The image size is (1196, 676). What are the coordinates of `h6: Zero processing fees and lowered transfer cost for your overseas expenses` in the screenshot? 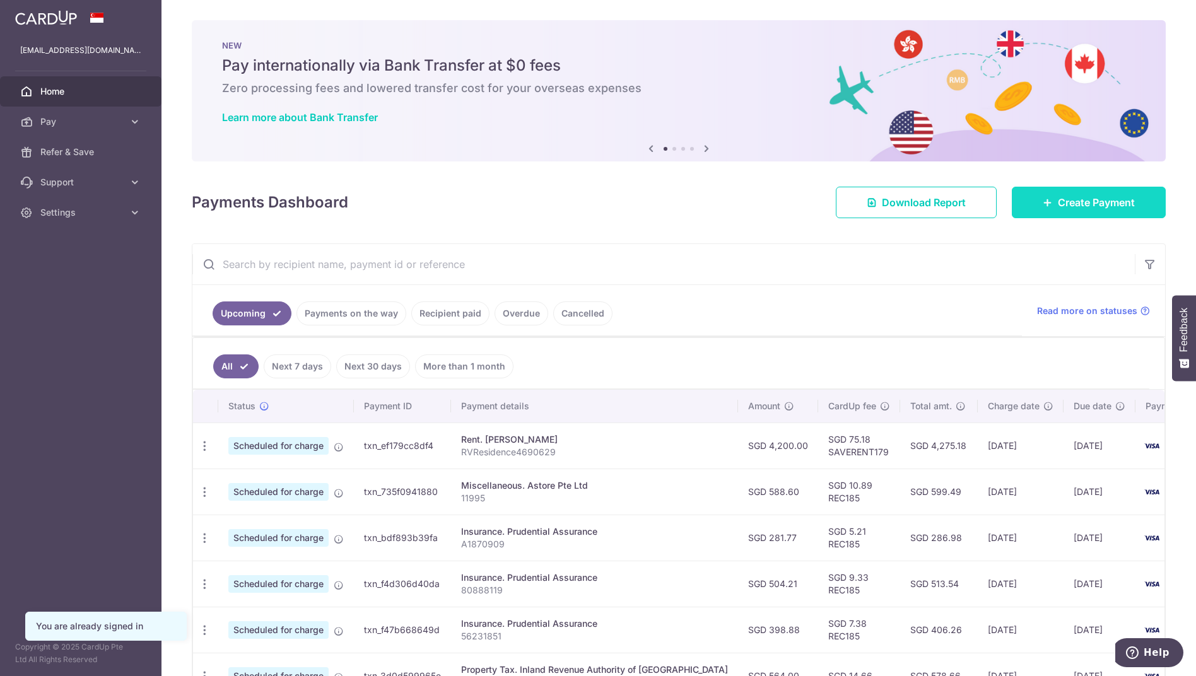 It's located at (678, 88).